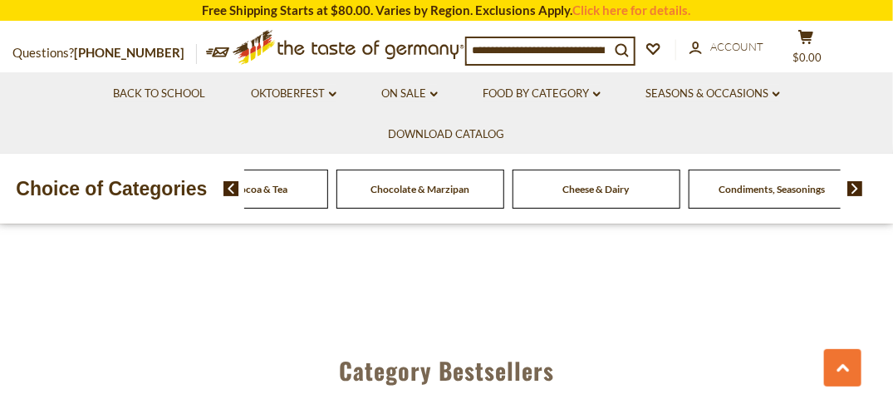 The image size is (893, 409). I want to click on span: Account, so click(737, 47).